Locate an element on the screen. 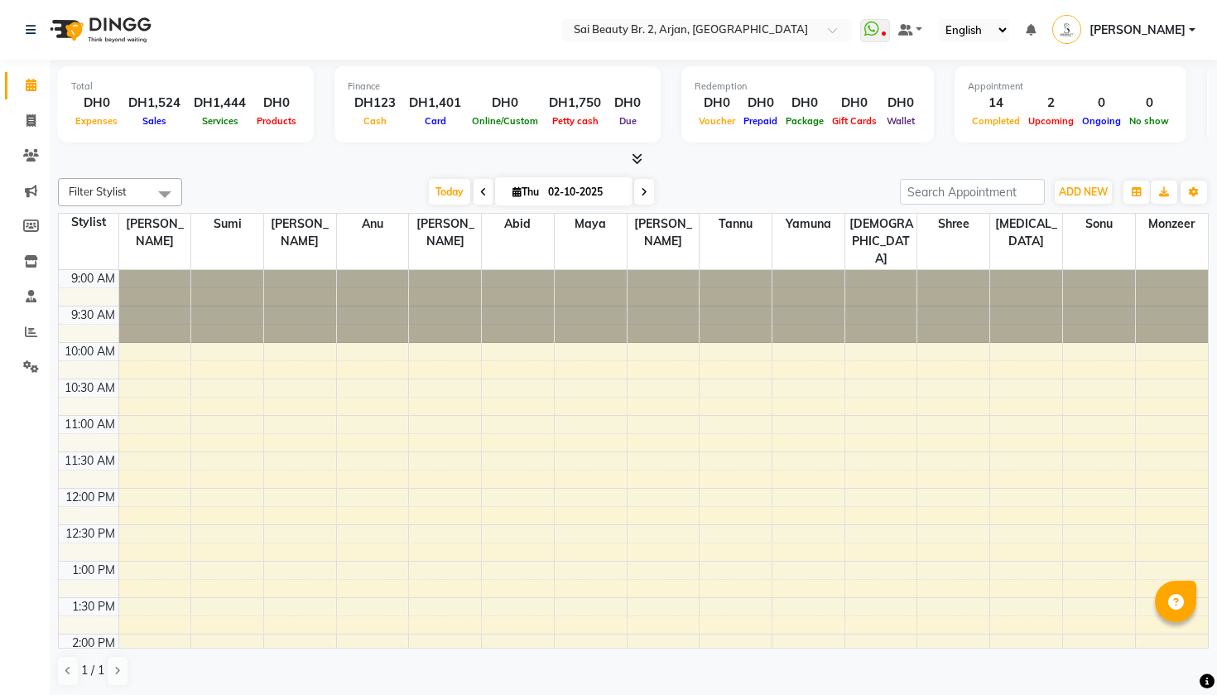  img: logo is located at coordinates (99, 30).